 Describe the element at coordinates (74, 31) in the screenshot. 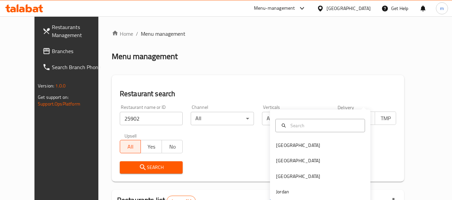

I see `a: Restaurants Management` at that location.